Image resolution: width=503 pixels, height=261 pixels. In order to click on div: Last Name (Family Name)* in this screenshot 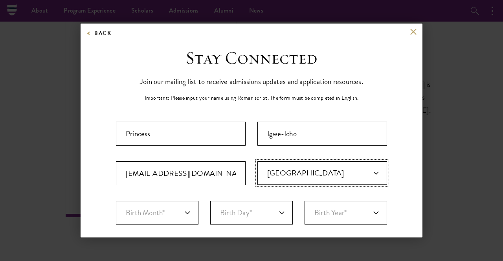, I will do `click(322, 134)`.